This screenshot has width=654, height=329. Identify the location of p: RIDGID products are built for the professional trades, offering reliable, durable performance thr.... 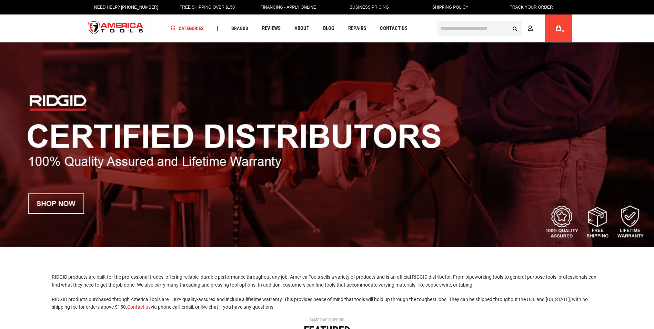
(327, 281).